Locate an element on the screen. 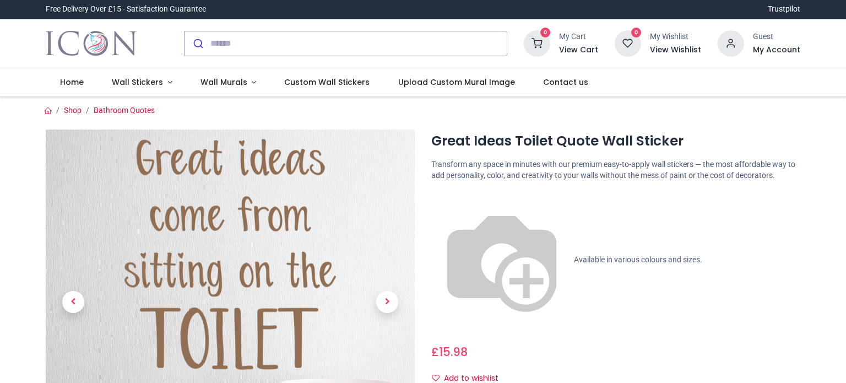 The height and width of the screenshot is (383, 846). h1: Great Ideas Toilet Quote Wall Sticker is located at coordinates (616, 141).